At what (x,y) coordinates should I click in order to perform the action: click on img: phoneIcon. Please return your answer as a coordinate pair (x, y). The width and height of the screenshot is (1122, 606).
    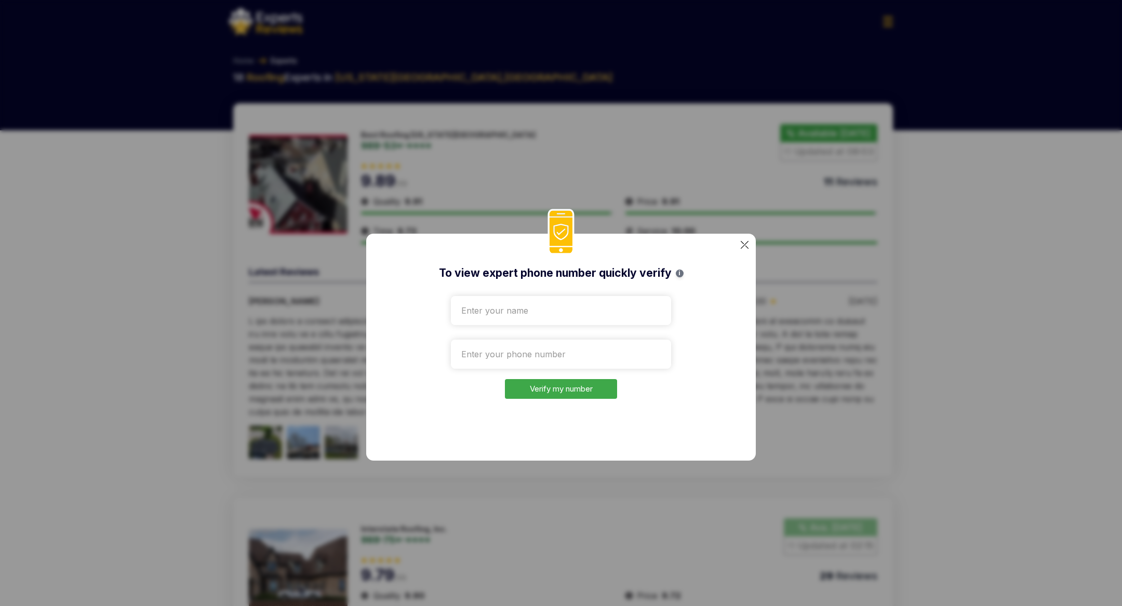
    Looking at the image, I should click on (561, 232).